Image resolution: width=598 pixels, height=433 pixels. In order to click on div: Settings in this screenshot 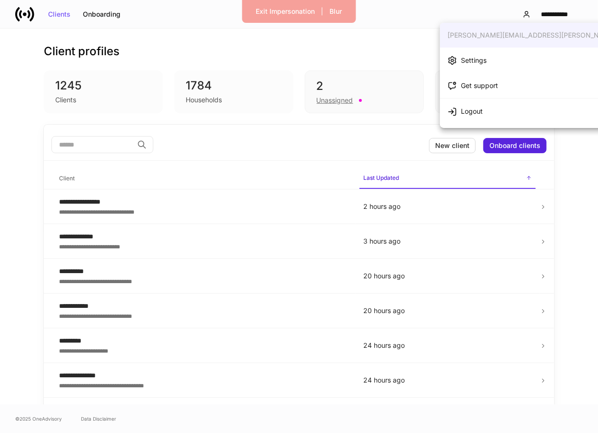, I will do `click(474, 60)`.